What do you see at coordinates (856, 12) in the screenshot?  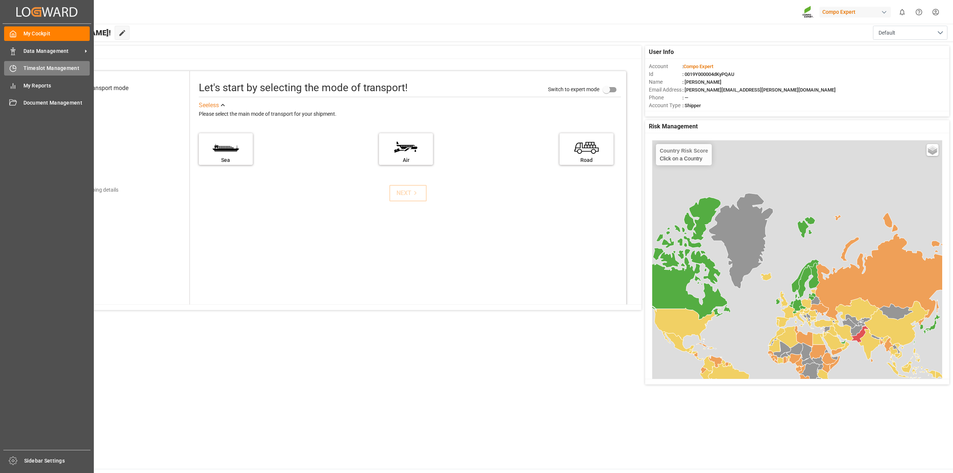 I see `button: Compo Expert` at bounding box center [856, 12].